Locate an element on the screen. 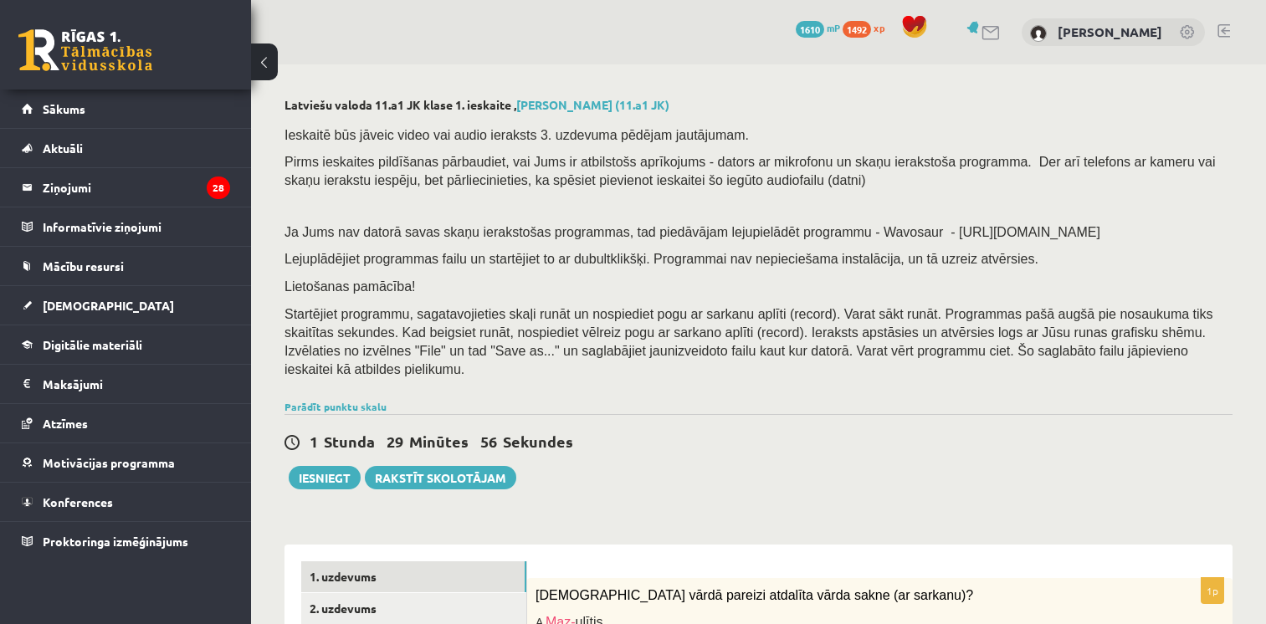  span: Minūtes is located at coordinates (438, 441).